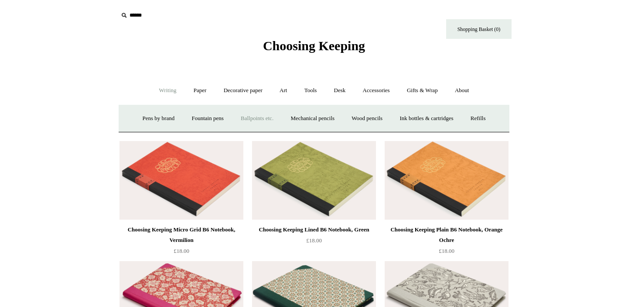  What do you see at coordinates (181, 180) in the screenshot?
I see `a: Choosing Keeping Micro Grid B6 Notebook, Vermilion Choosing Keeping Micro Grid B6 Notebook, Vermi...` at bounding box center [181, 180].